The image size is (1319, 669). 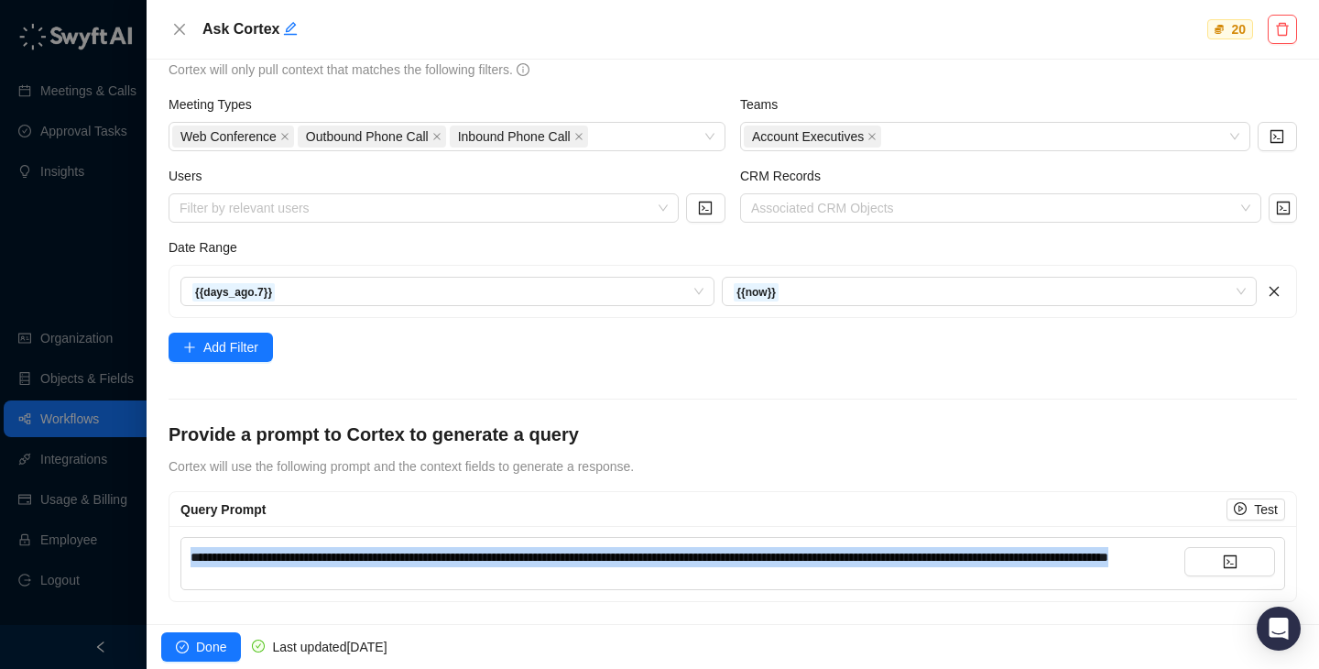 What do you see at coordinates (401, 466) in the screenshot?
I see `span: Cortex will use the following prompt and the context fields to generate a response.` at bounding box center [401, 466].